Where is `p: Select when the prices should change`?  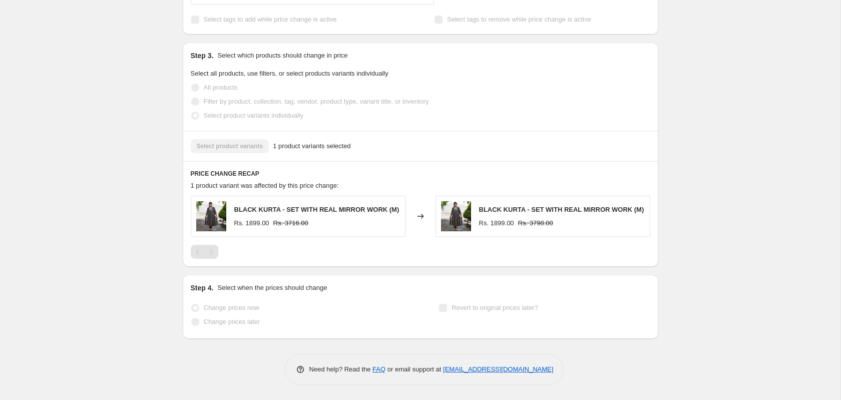
p: Select when the prices should change is located at coordinates (272, 288).